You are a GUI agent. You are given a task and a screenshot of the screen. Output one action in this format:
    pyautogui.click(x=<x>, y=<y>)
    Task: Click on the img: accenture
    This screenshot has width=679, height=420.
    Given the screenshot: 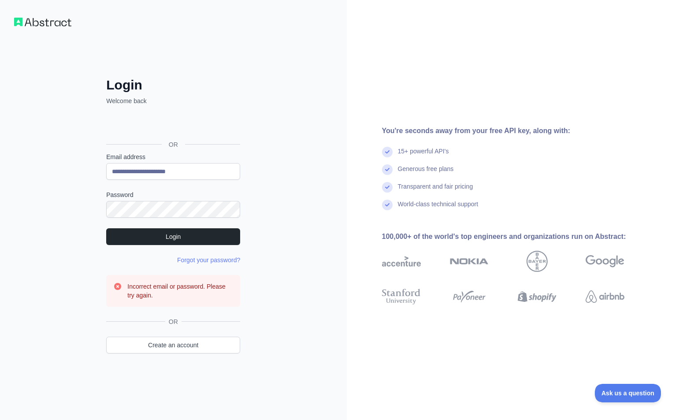 What is the action you would take?
    pyautogui.click(x=401, y=261)
    